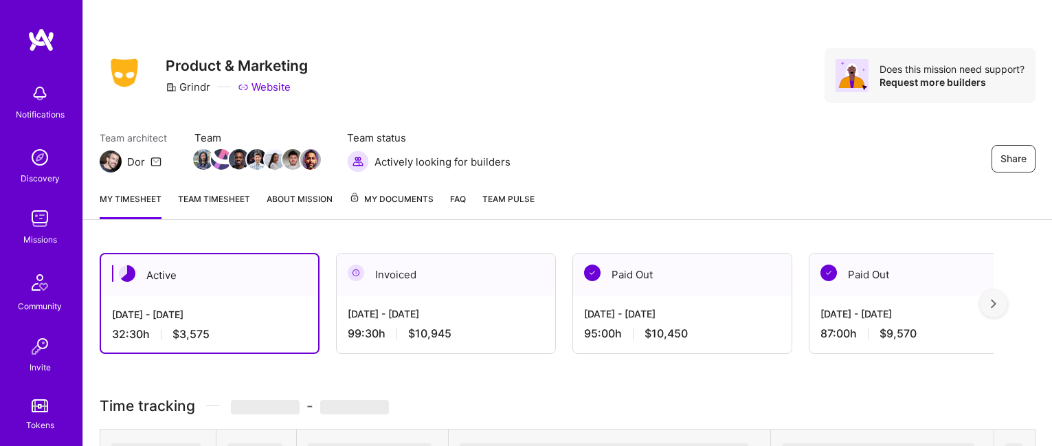 This screenshot has width=1052, height=446. What do you see at coordinates (214, 206) in the screenshot?
I see `a: Team timesheet` at bounding box center [214, 206].